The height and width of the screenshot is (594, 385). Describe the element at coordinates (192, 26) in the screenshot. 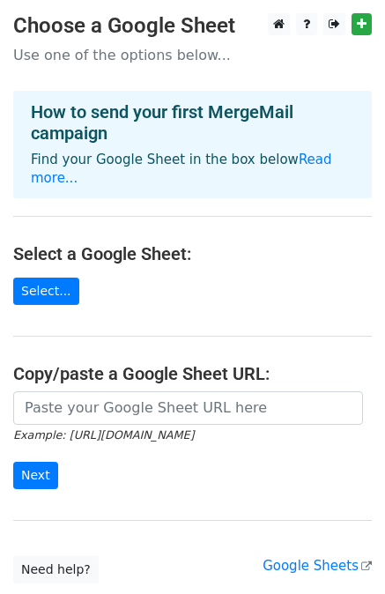

I see `h3: Choose a Google Sheet` at that location.